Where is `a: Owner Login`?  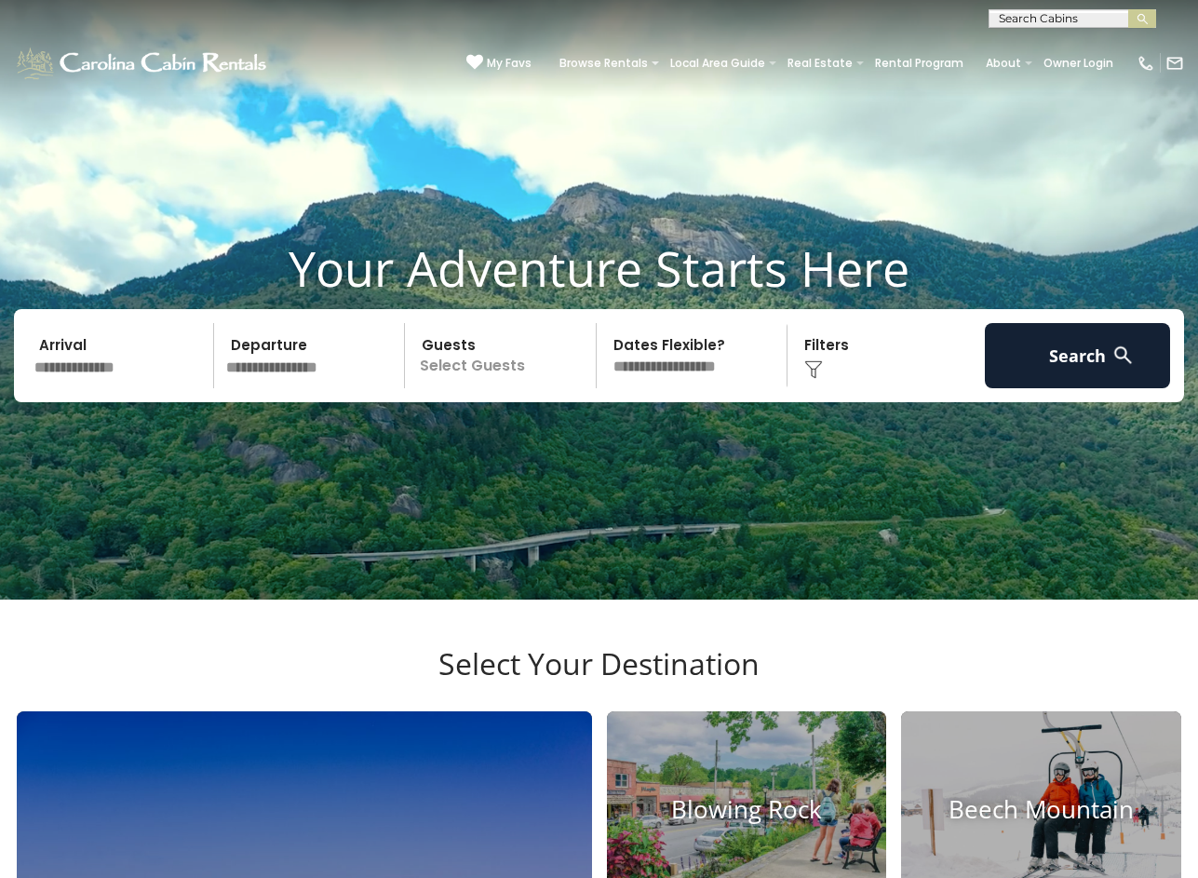 a: Owner Login is located at coordinates (1078, 63).